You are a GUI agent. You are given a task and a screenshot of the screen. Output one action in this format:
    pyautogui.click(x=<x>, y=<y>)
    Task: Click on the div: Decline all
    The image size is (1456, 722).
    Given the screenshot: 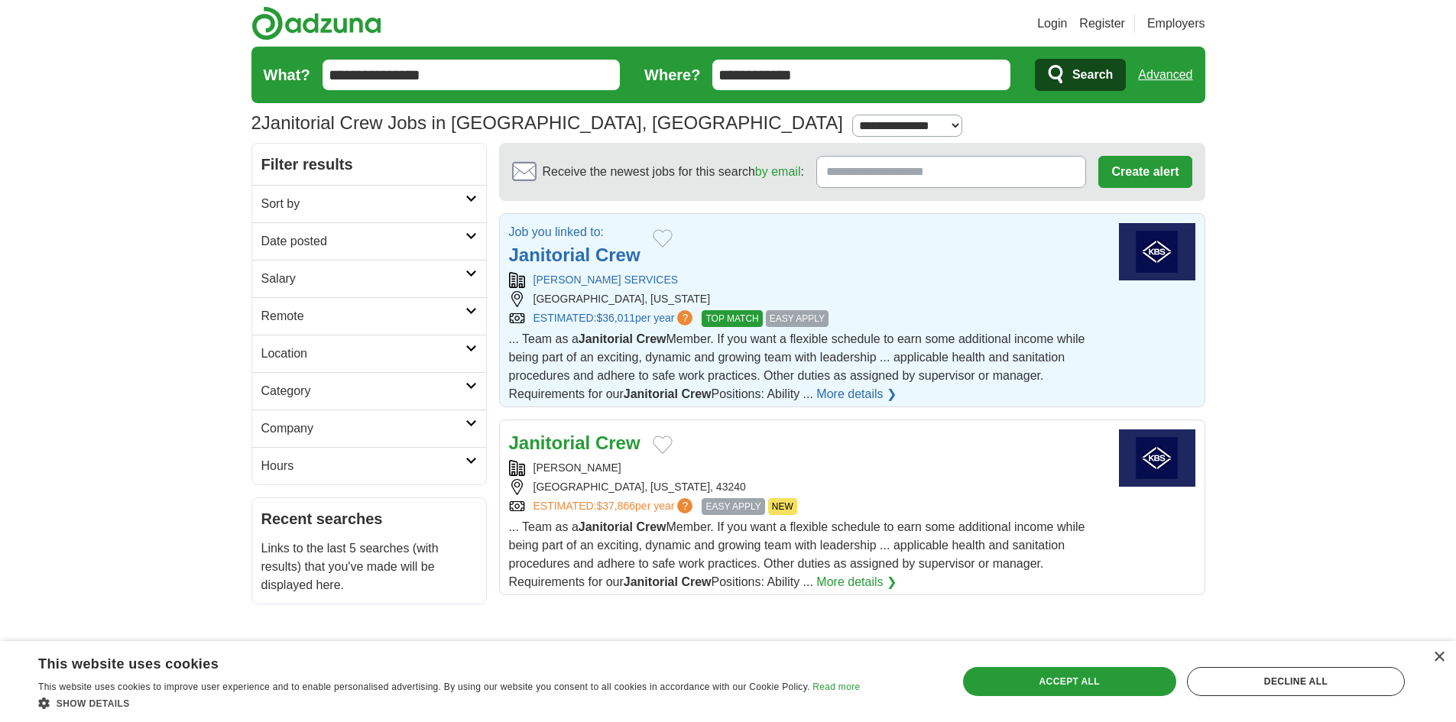 What is the action you would take?
    pyautogui.click(x=1296, y=682)
    